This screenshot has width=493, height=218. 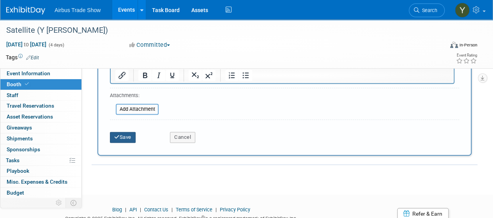 I want to click on button: Bold, so click(x=145, y=75).